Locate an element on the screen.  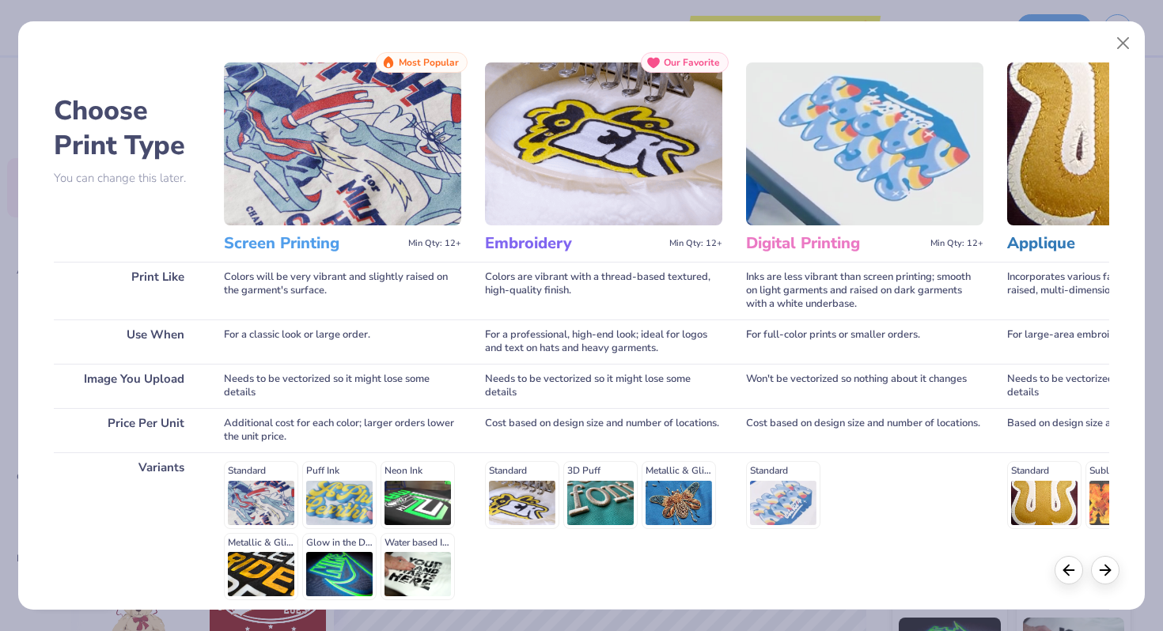
p: You can change this later. is located at coordinates (127, 178).